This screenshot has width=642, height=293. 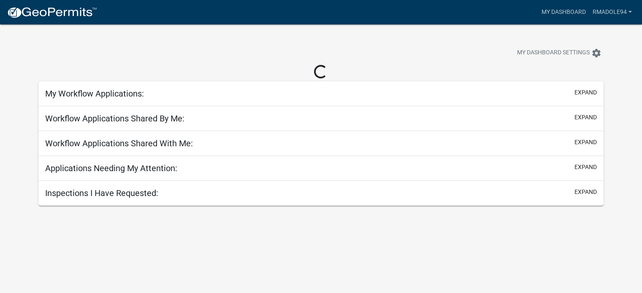 I want to click on i: settings, so click(x=597, y=53).